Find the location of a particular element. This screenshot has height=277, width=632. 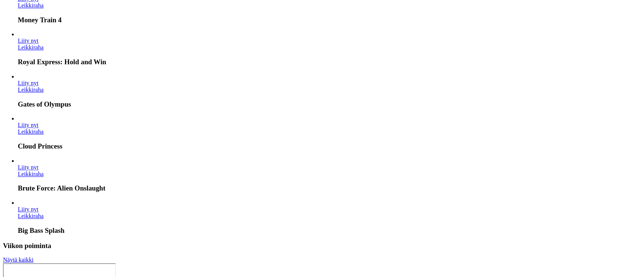

h3: Big Bass Splash is located at coordinates (323, 231).